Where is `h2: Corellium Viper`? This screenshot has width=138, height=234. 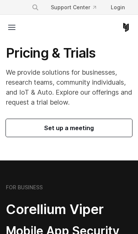 h2: Corellium Viper is located at coordinates (69, 209).